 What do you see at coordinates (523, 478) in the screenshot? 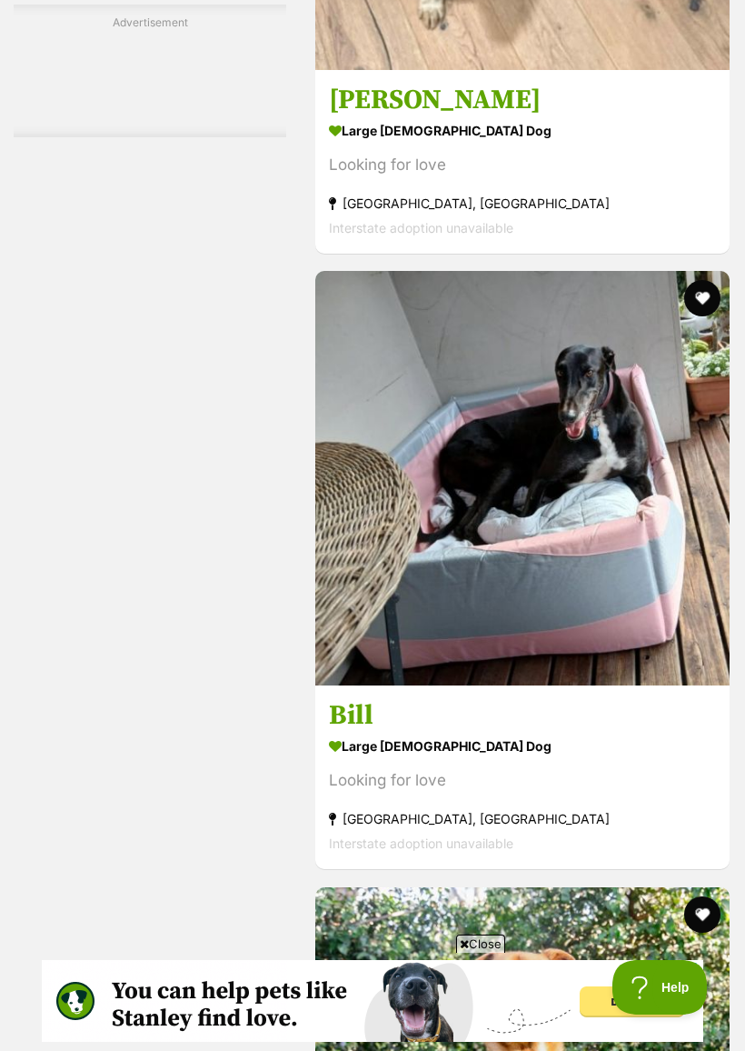
I see `img: Bill - Greyhound Dog` at bounding box center [523, 478].